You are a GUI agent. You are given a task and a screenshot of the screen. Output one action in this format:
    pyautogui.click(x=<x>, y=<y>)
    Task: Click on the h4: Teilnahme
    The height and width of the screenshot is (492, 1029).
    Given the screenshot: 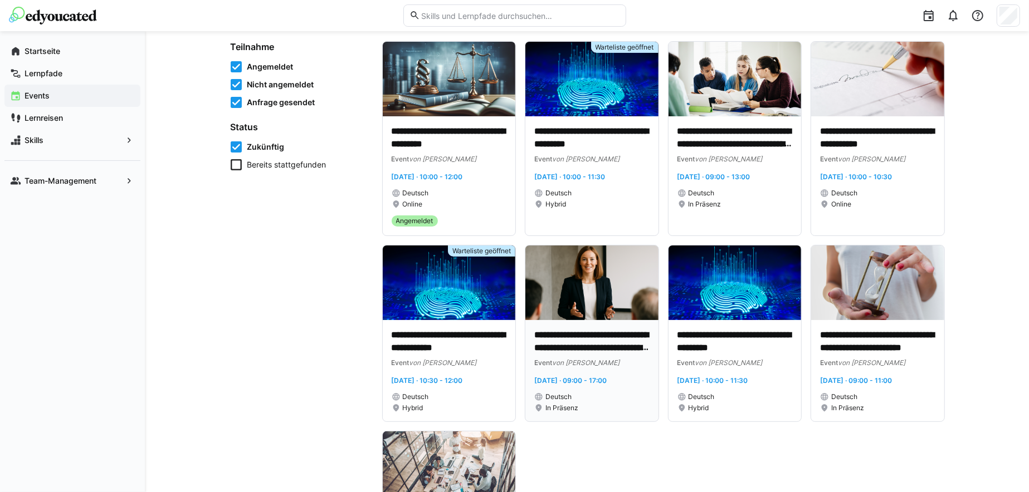 What is the action you would take?
    pyautogui.click(x=300, y=47)
    